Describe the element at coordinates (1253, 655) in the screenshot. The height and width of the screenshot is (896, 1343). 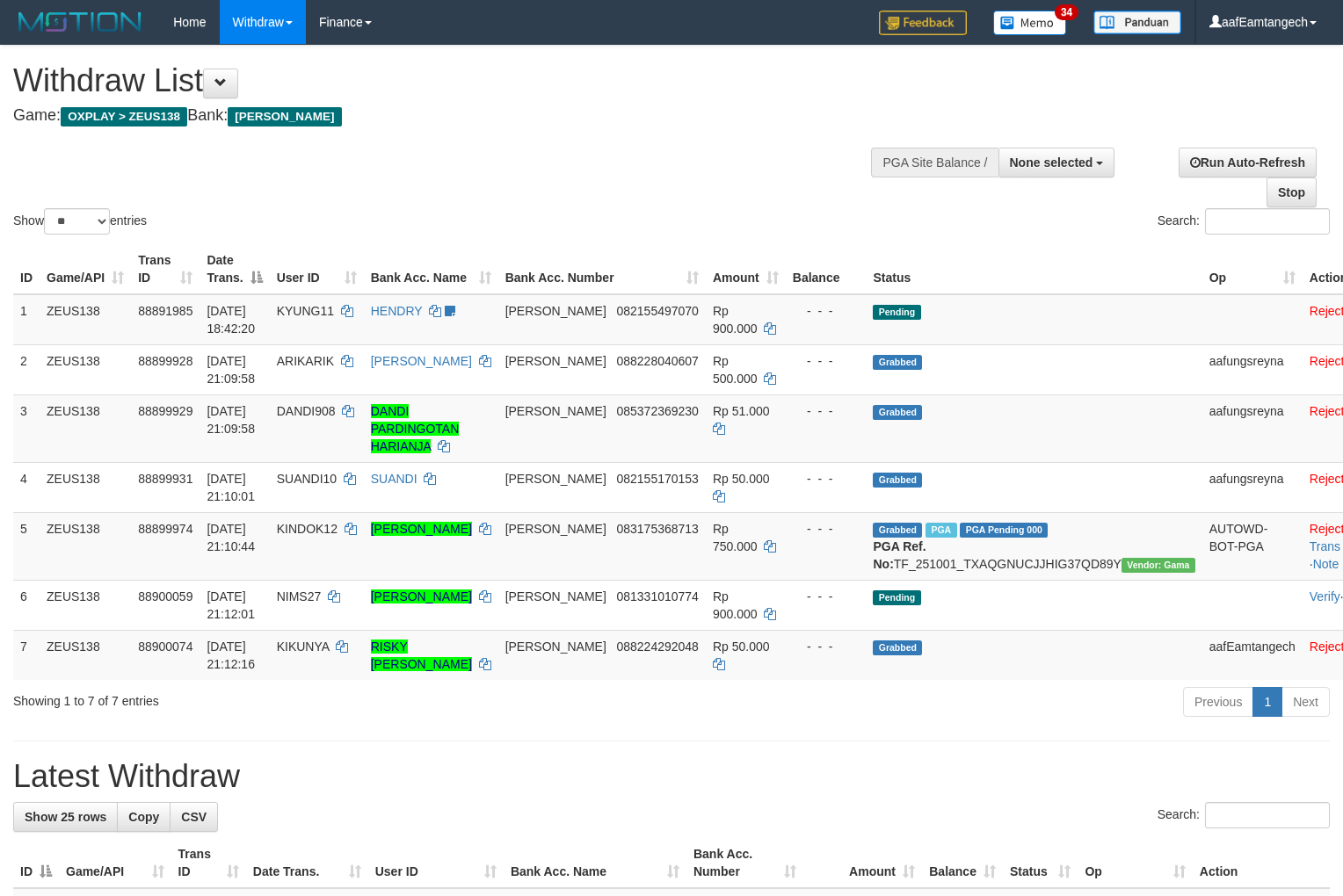
I see `td: aafEamtangech` at that location.